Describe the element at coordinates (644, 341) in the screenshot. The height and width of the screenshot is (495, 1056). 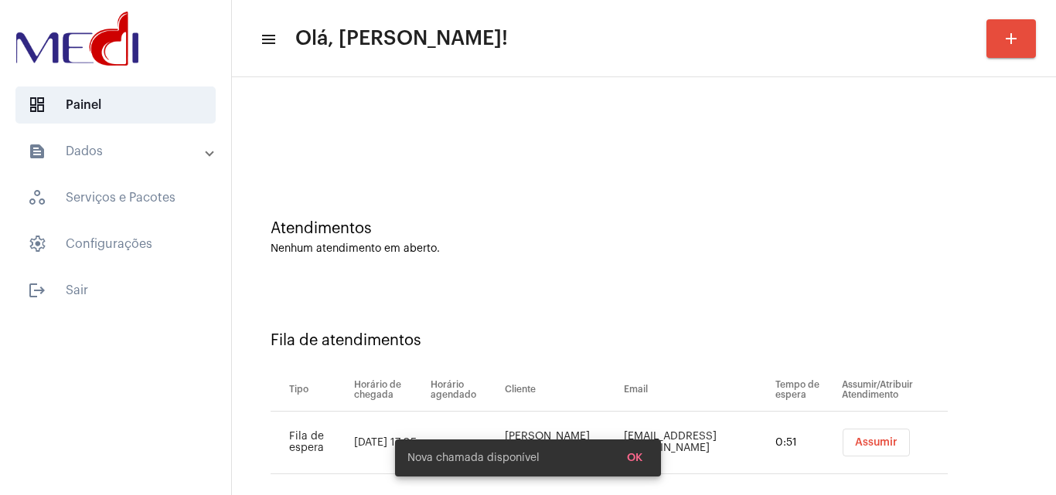
I see `div: Fila de atendimentos` at that location.